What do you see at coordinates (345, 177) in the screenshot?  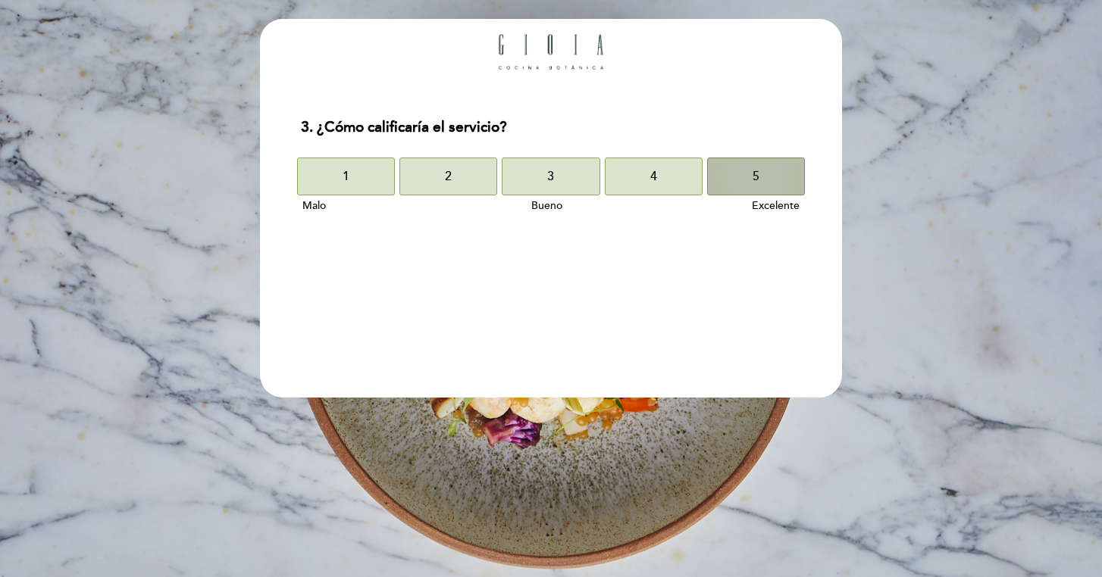 I see `button: 1` at bounding box center [345, 177].